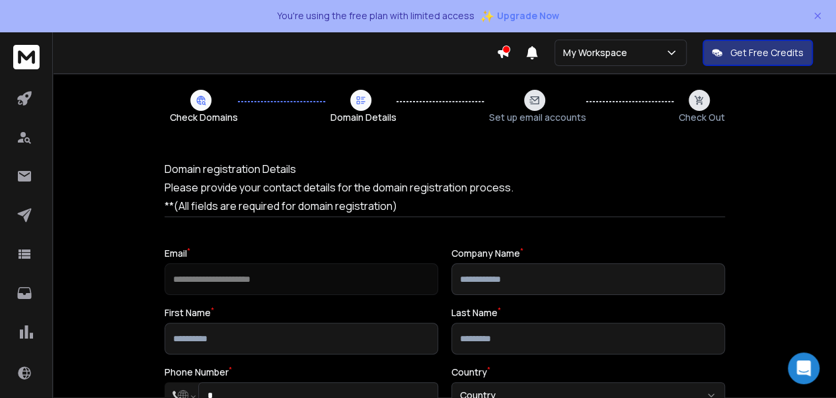  Describe the element at coordinates (476, 313) in the screenshot. I see `label: Last Name` at that location.